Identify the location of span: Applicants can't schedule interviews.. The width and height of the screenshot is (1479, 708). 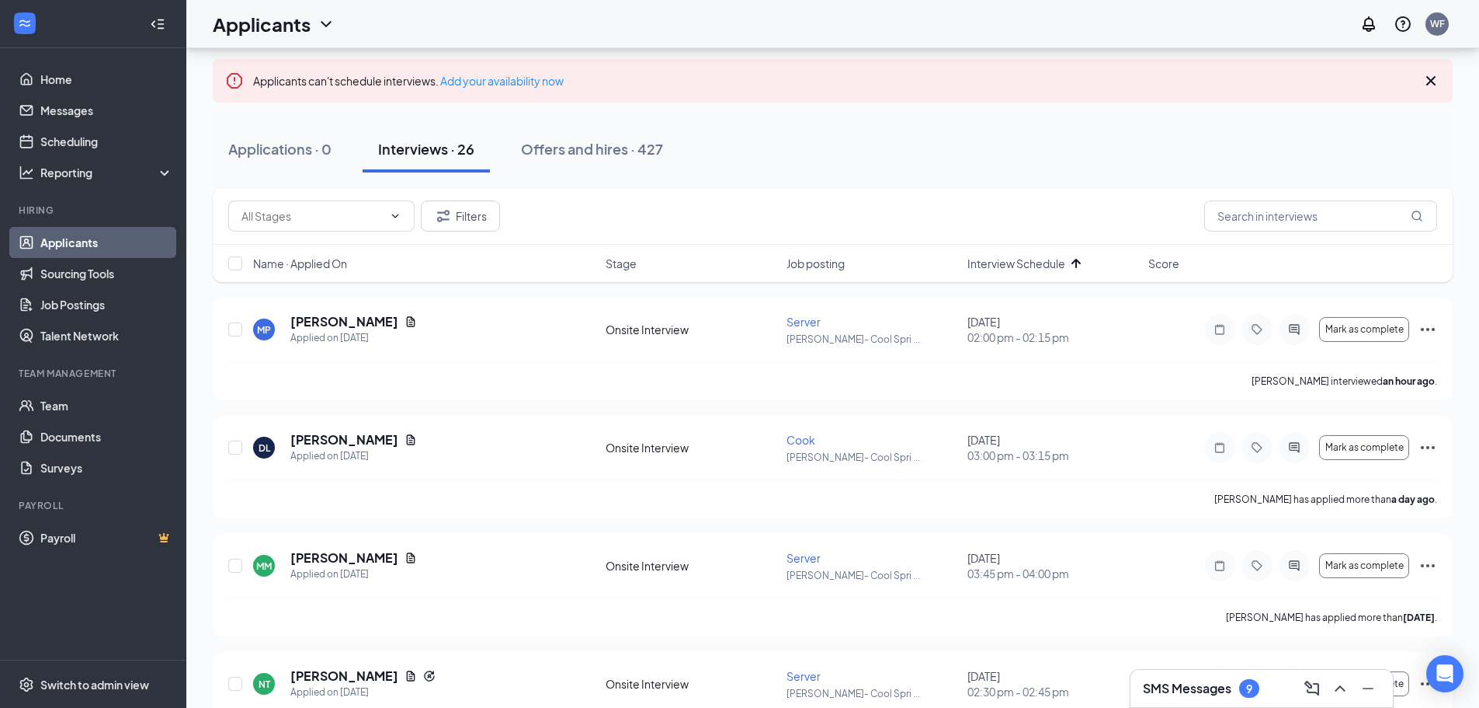
(409, 81).